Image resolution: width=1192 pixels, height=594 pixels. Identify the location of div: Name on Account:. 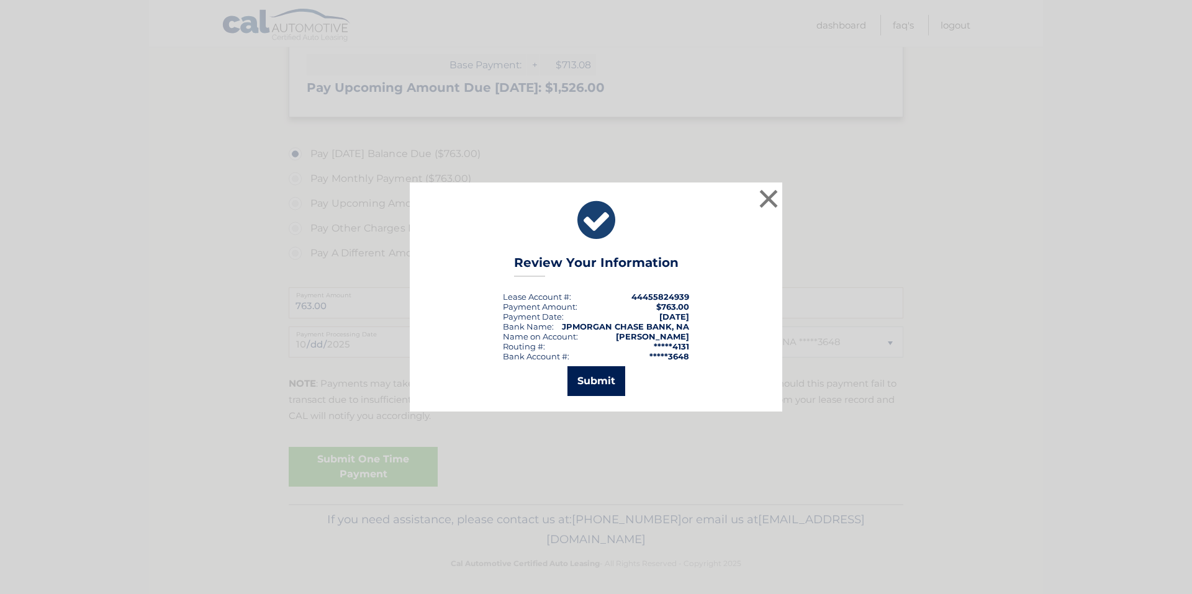
(540, 337).